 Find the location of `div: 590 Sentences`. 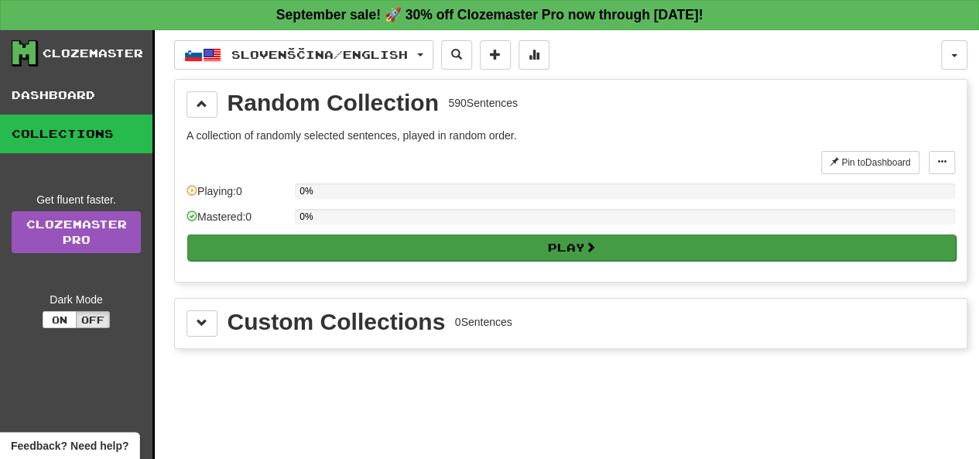

div: 590 Sentences is located at coordinates (483, 103).